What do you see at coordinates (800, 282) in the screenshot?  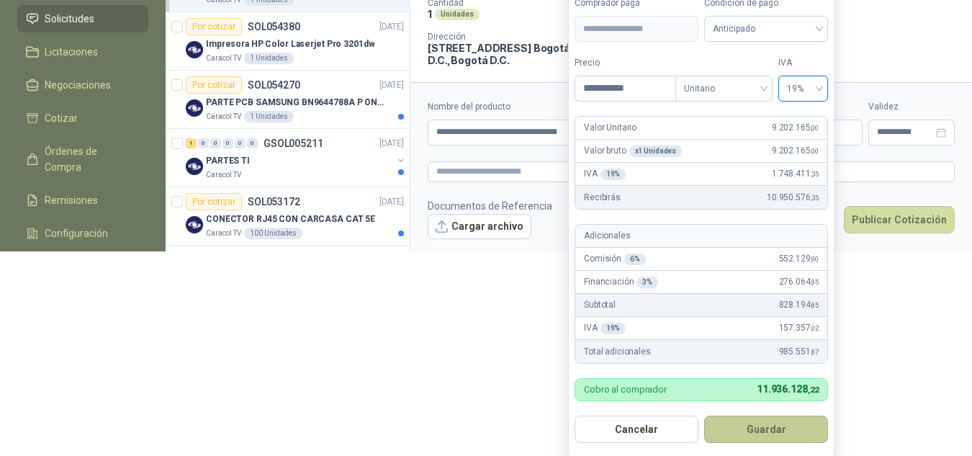 I see `span: 276.064` at bounding box center [800, 282].